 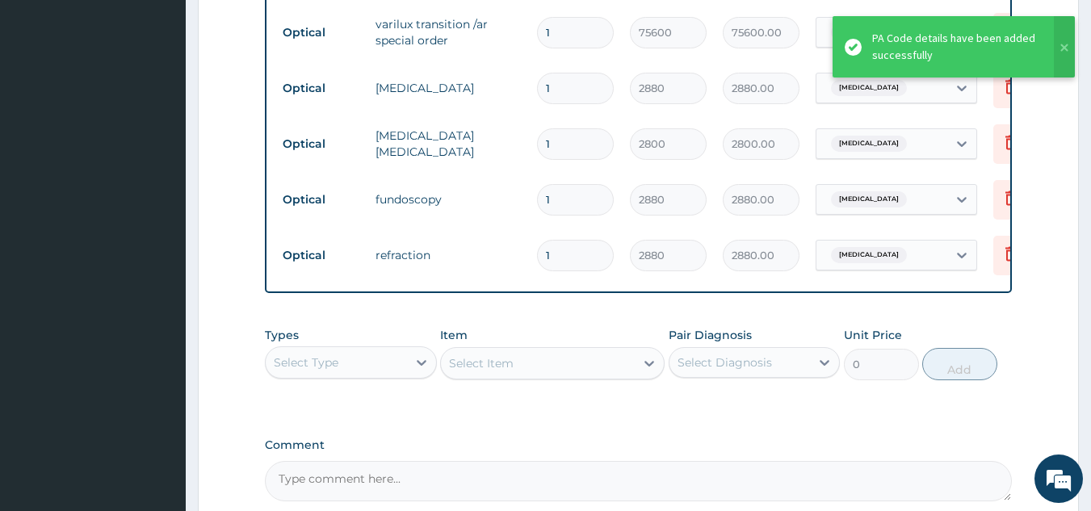 What do you see at coordinates (306, 363) in the screenshot?
I see `div: Select Type` at bounding box center [306, 363].